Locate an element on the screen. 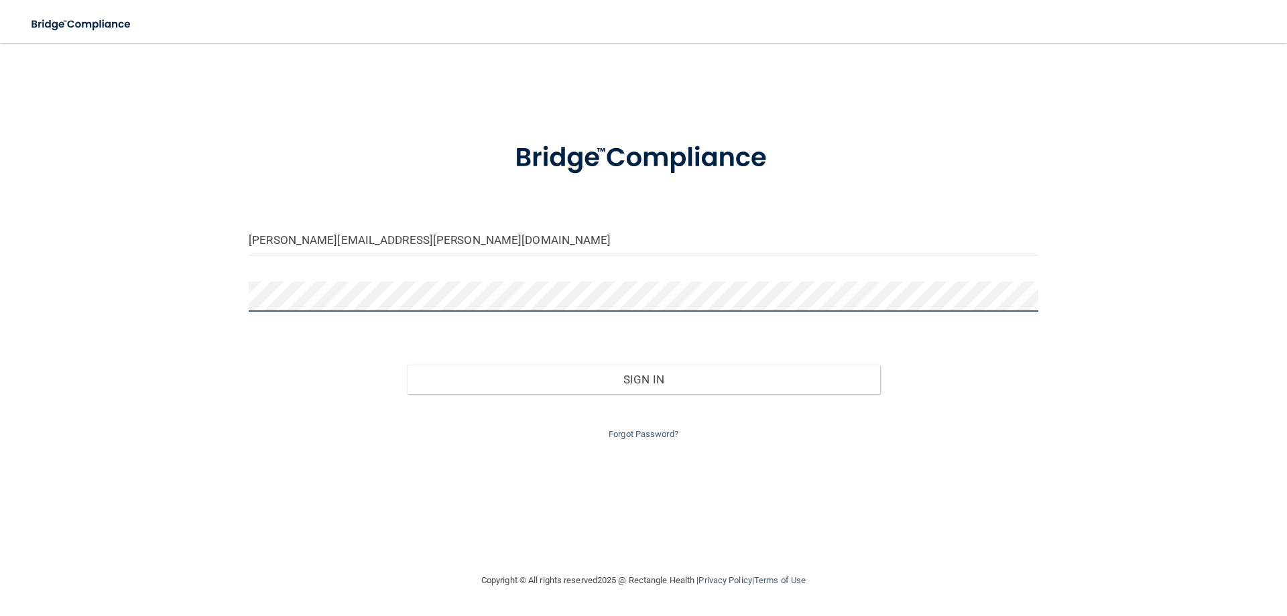 Image resolution: width=1287 pixels, height=616 pixels. a: Terms of Use is located at coordinates (780, 580).